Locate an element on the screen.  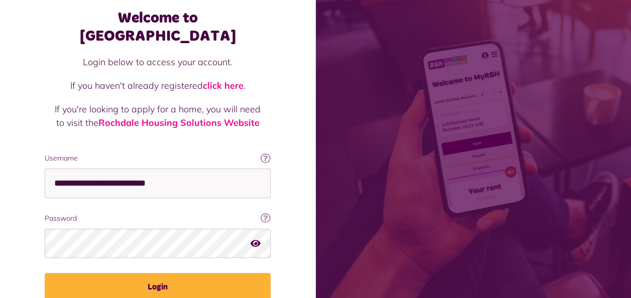
label: Password is located at coordinates (158, 218).